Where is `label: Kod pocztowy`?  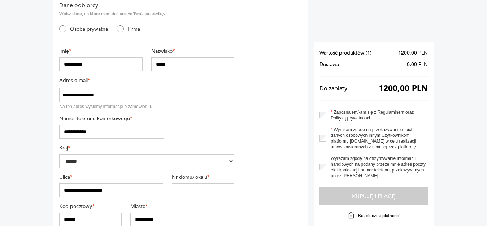 label: Kod pocztowy is located at coordinates (90, 206).